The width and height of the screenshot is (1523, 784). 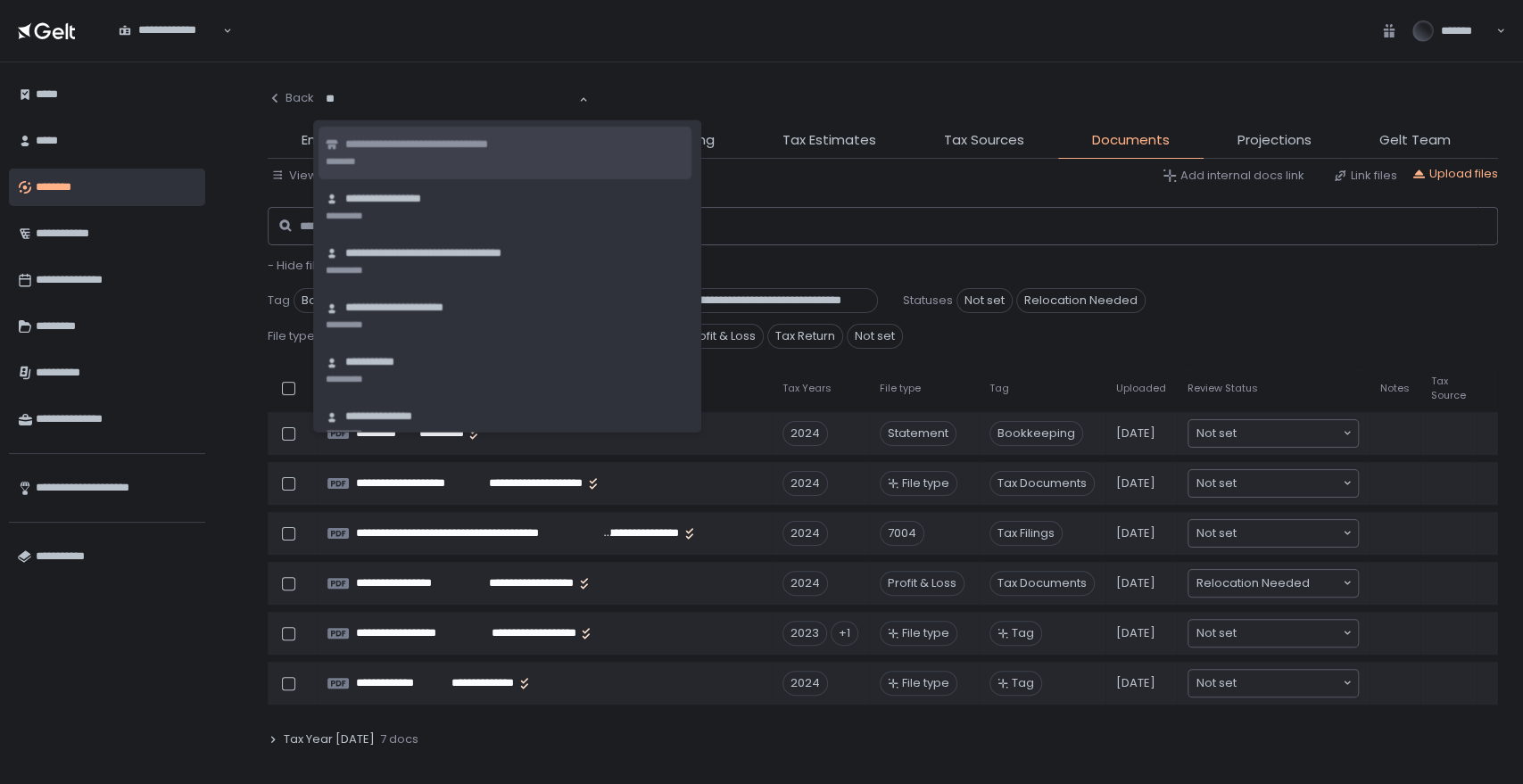 What do you see at coordinates (844, 633) in the screenshot?
I see `div: +1` at bounding box center [844, 633].